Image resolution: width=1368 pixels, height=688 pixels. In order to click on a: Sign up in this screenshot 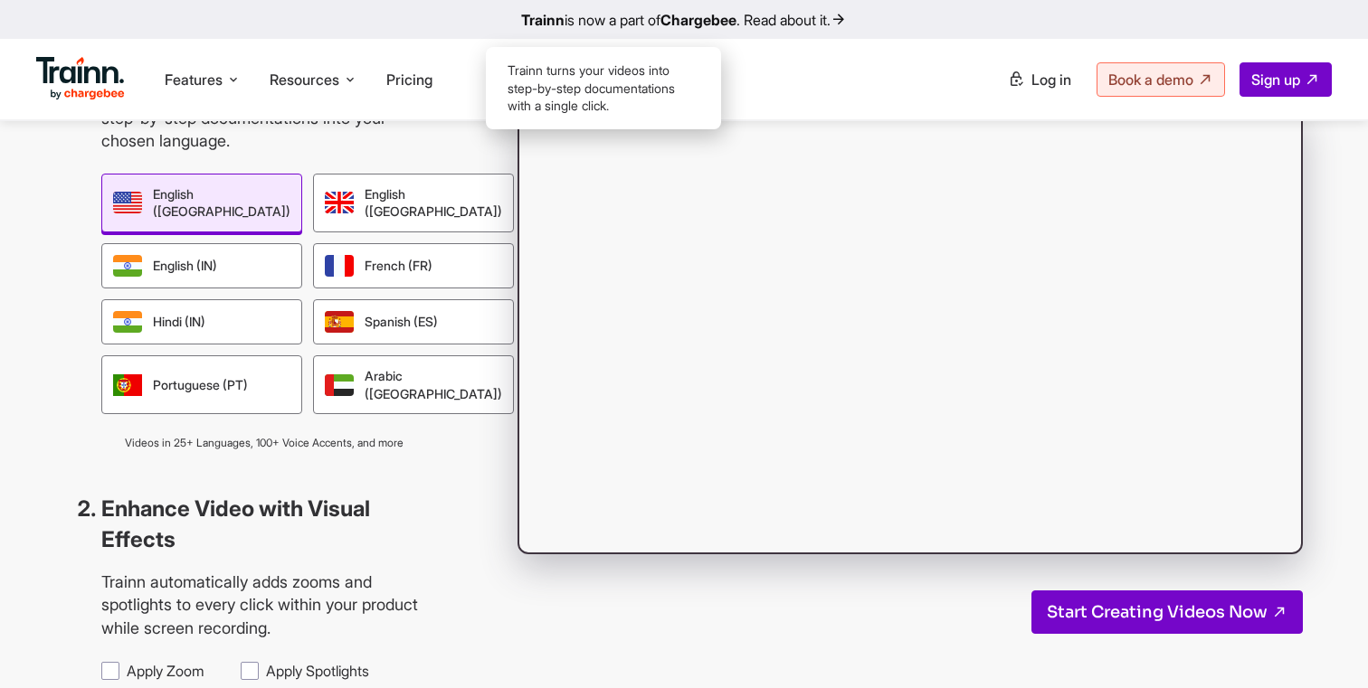, I will do `click(1285, 80)`.